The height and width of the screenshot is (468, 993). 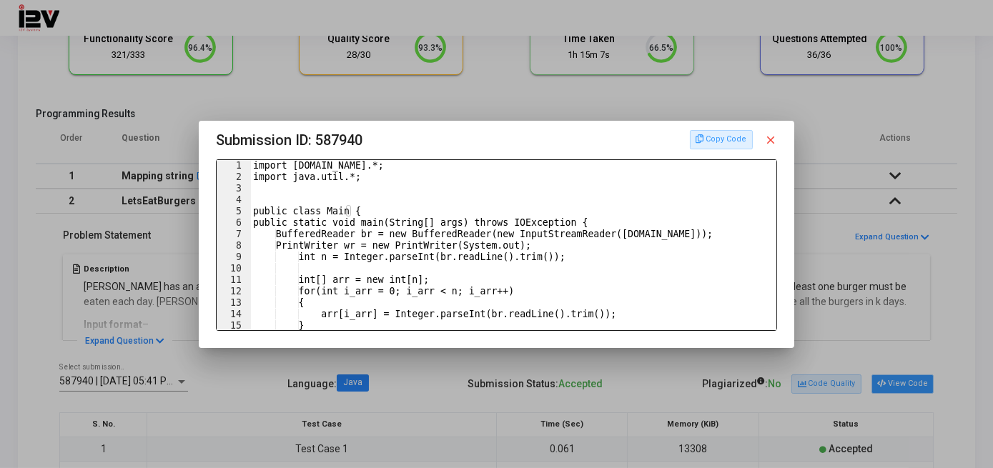 I want to click on div: 7, so click(x=234, y=234).